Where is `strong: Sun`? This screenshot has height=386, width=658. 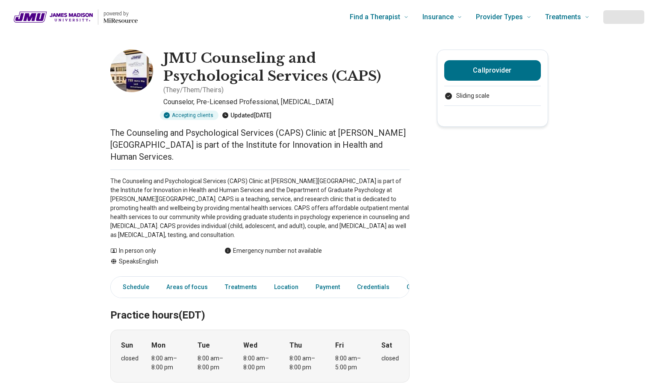
strong: Sun is located at coordinates (127, 346).